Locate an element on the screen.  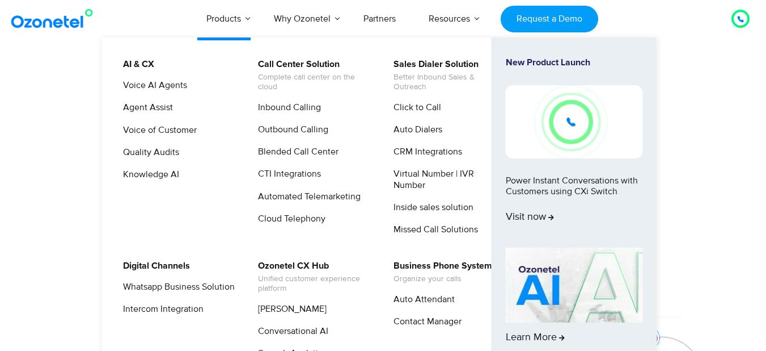
a: Inside sales solution is located at coordinates (430, 207).